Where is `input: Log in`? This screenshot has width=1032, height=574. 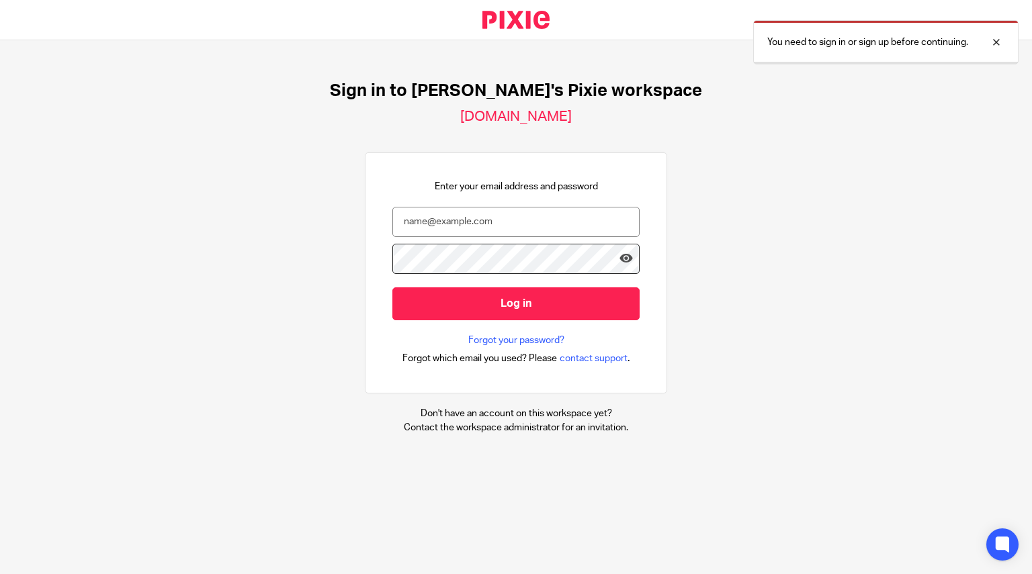 input: Log in is located at coordinates (516, 304).